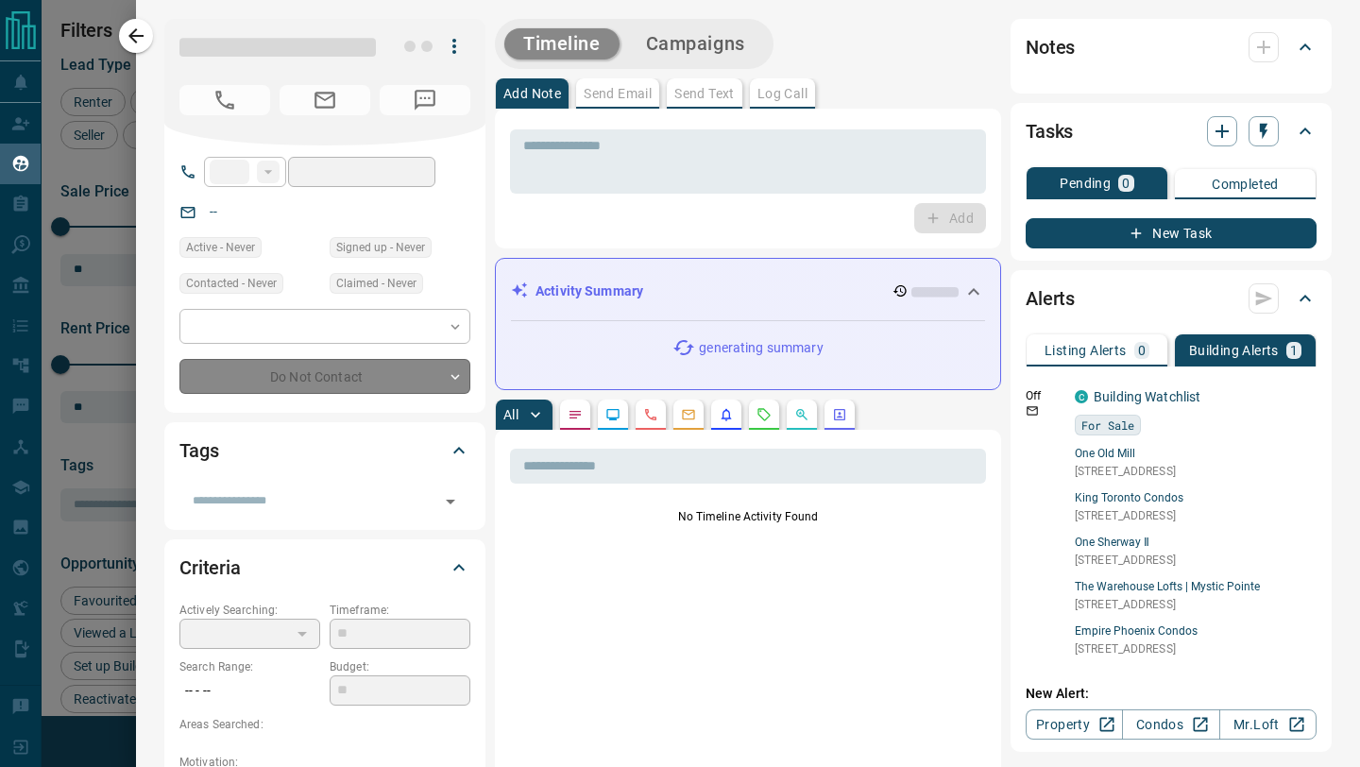 This screenshot has width=1360, height=767. I want to click on div: Alerts, so click(1171, 299).